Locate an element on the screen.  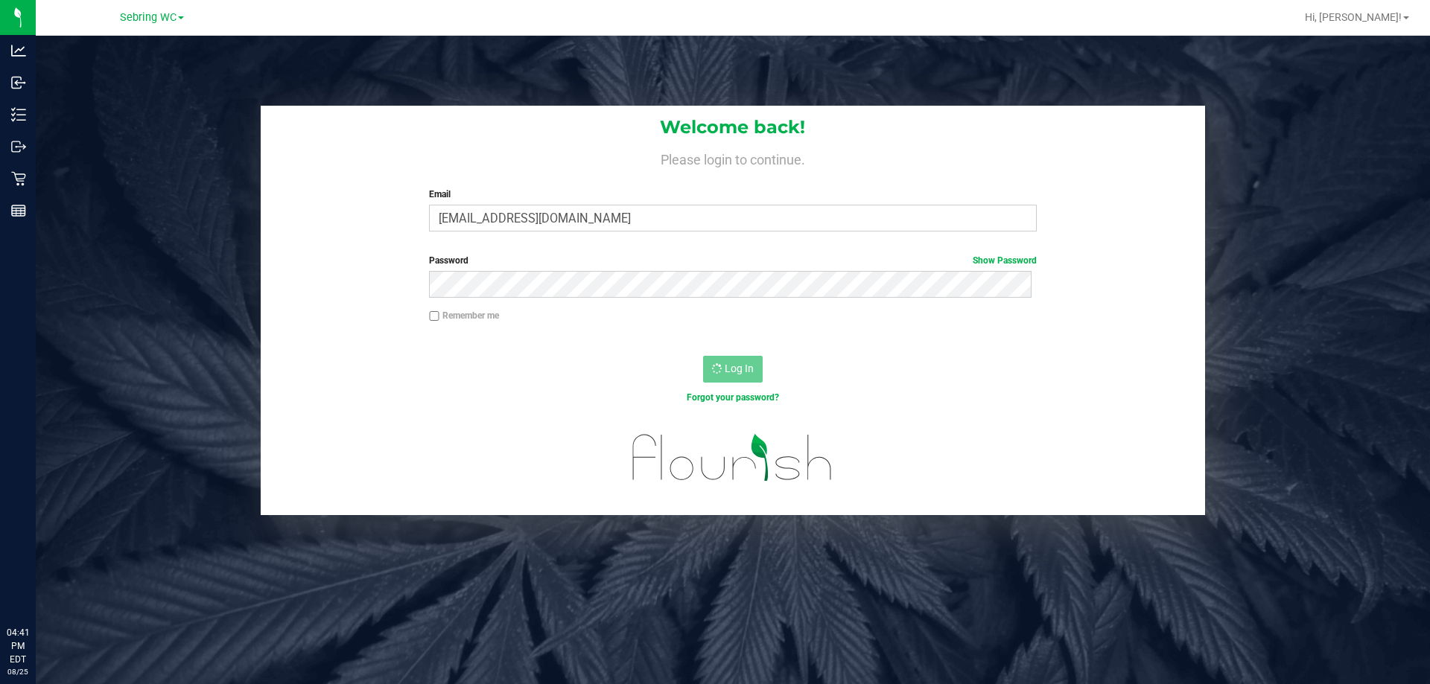
h4: Please login to continue. is located at coordinates (733, 158).